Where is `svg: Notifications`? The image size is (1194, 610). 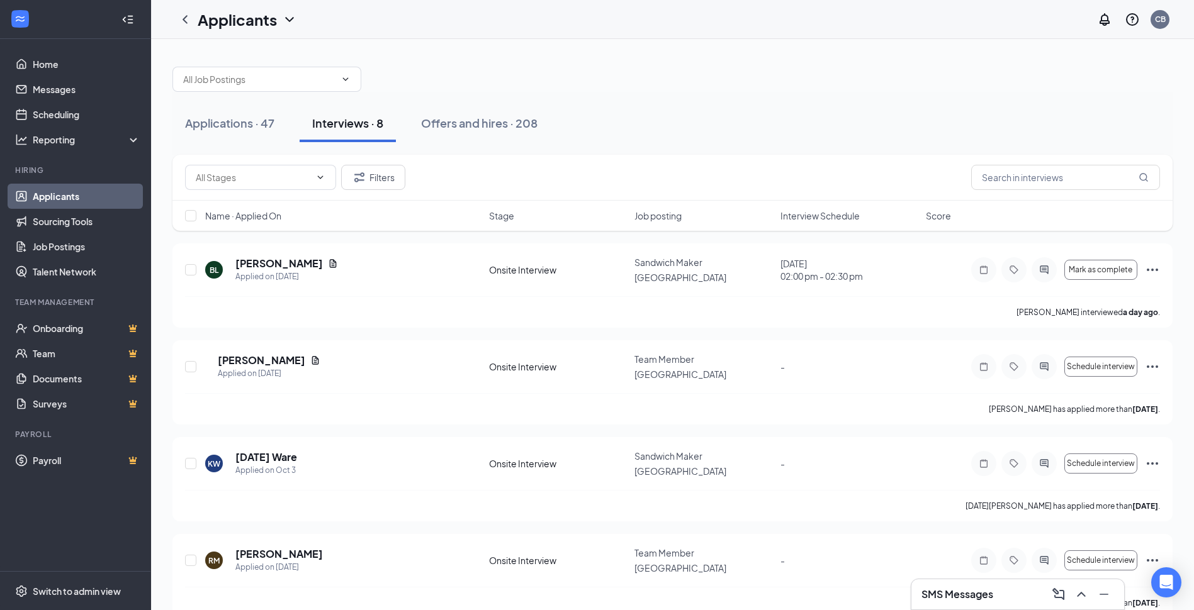 svg: Notifications is located at coordinates (1104, 20).